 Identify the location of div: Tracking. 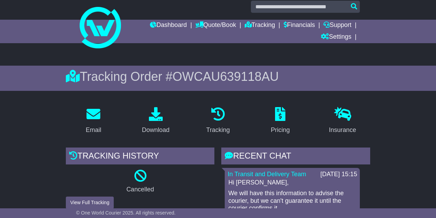
(218, 130).